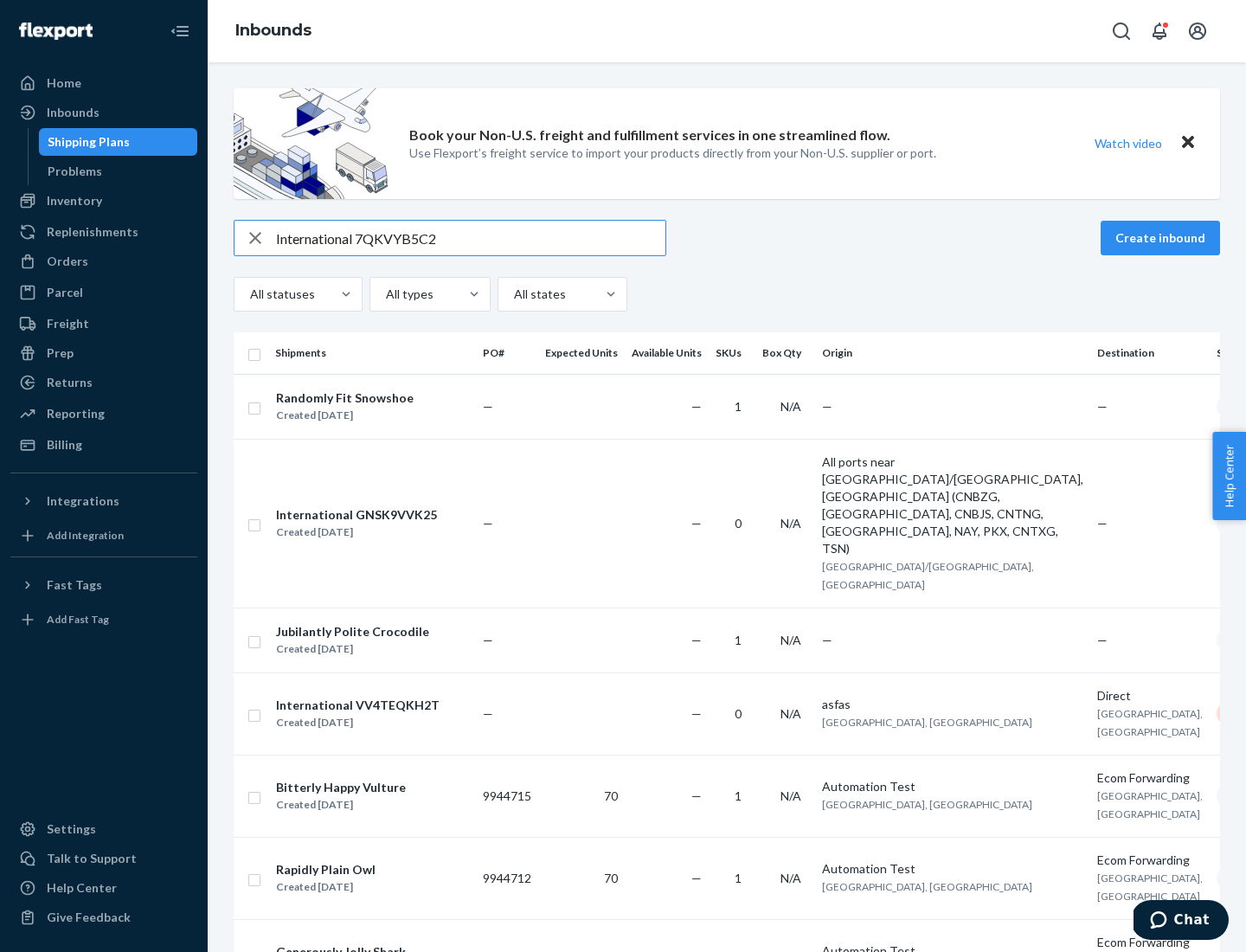 The image size is (1246, 952). Describe the element at coordinates (273, 30) in the screenshot. I see `a: Inbounds` at that location.